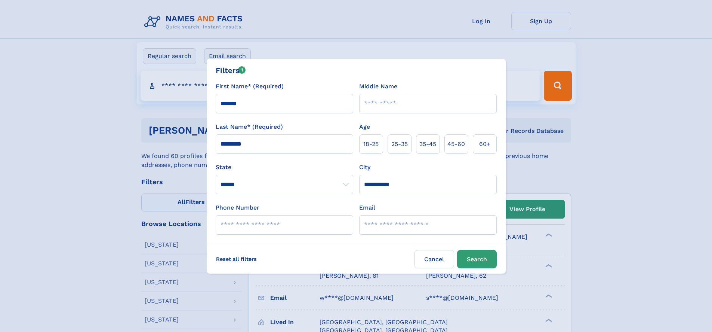 This screenshot has height=332, width=712. What do you see at coordinates (236, 259) in the screenshot?
I see `label: Reset all filters` at bounding box center [236, 259].